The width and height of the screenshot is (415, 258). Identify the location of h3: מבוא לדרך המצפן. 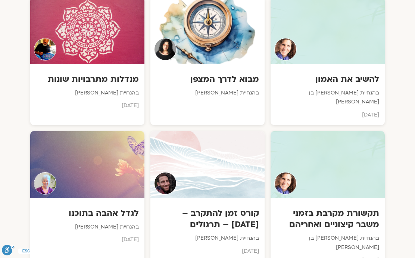
(208, 79).